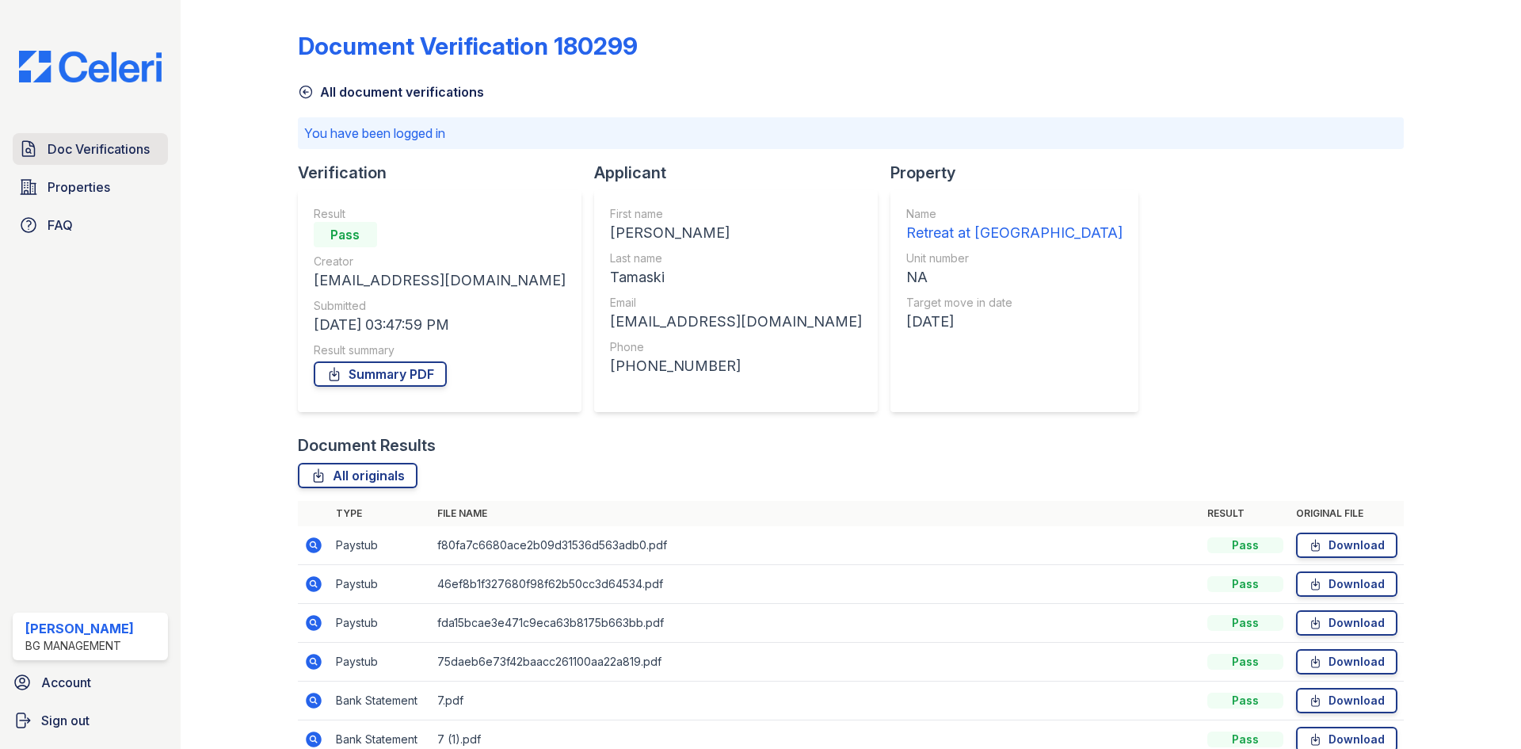 The height and width of the screenshot is (749, 1521). Describe the element at coordinates (380, 513) in the screenshot. I see `th: Type` at that location.